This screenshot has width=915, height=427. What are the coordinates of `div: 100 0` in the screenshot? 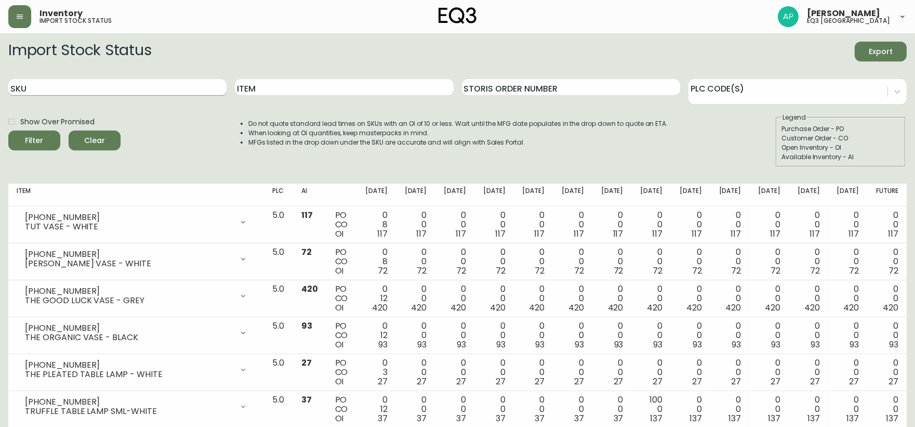 It's located at (652, 409).